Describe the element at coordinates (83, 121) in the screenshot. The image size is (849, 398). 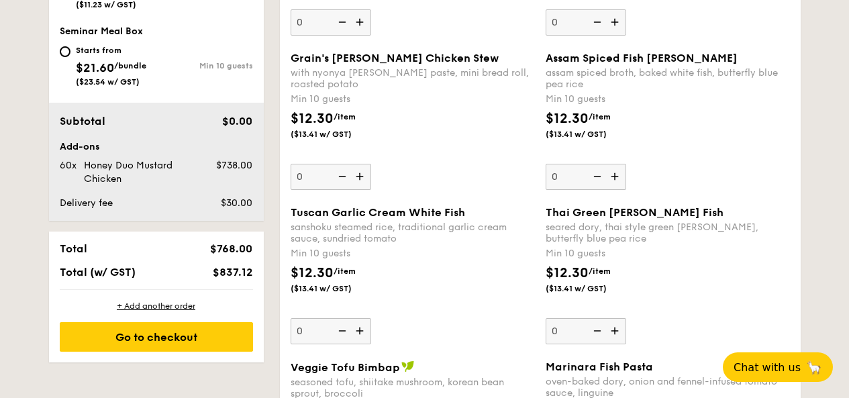
I see `span: Subtotal` at that location.